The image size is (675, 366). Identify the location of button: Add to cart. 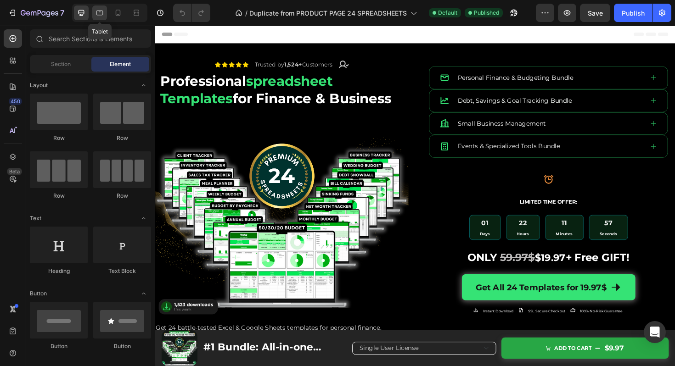
(455, 342).